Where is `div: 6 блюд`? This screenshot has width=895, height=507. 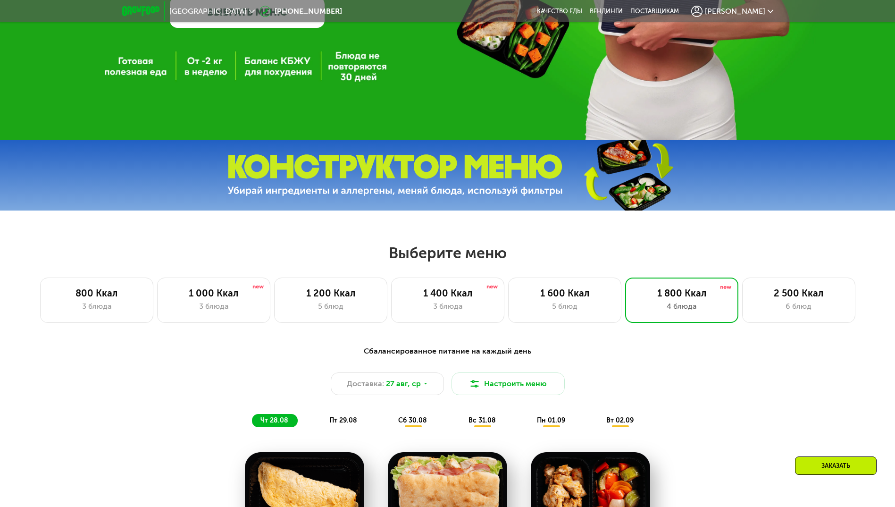
div: 6 блюд is located at coordinates (799, 306).